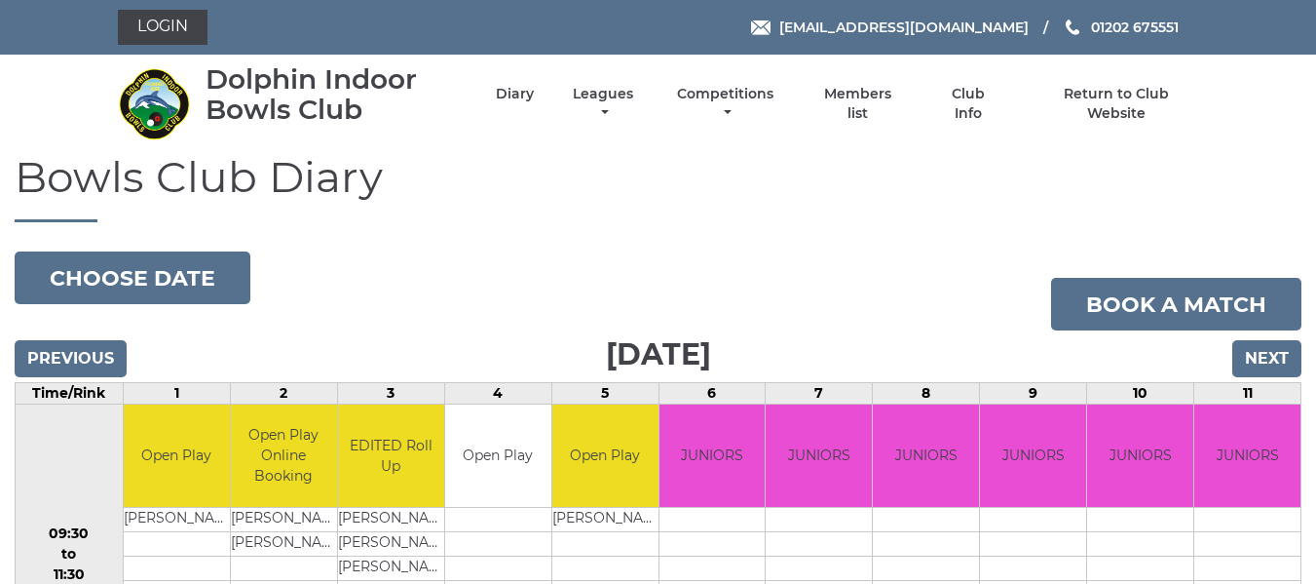  I want to click on a: Diary, so click(514, 94).